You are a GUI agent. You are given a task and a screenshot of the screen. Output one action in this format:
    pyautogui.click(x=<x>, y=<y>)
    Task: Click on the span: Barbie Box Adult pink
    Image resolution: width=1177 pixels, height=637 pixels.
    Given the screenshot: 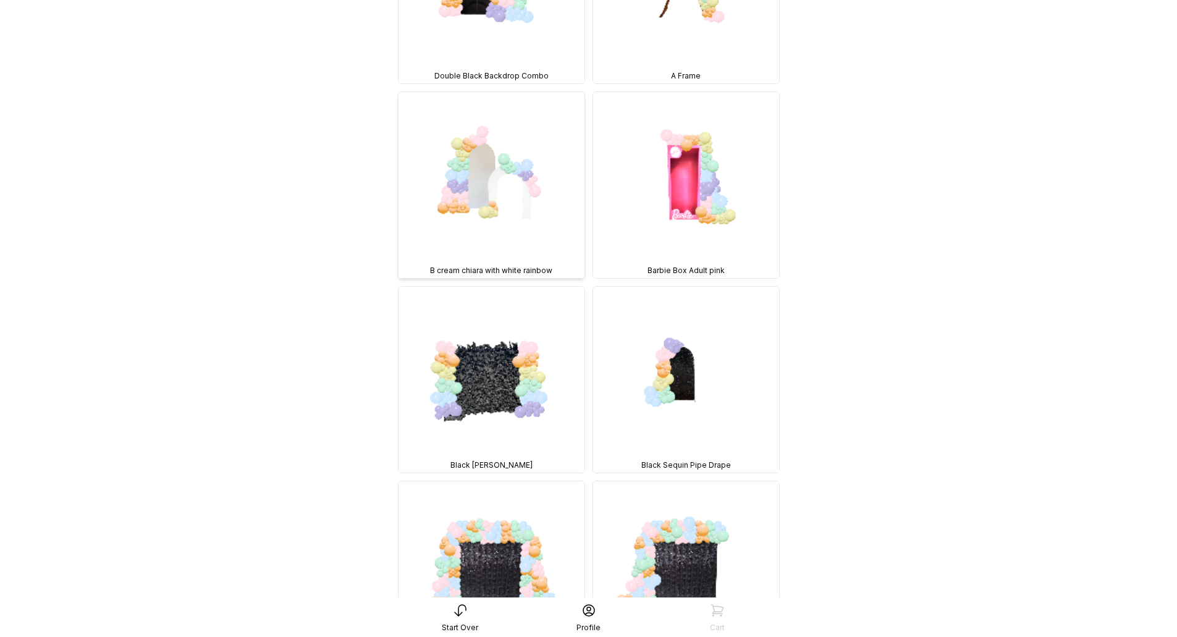 What is the action you would take?
    pyautogui.click(x=686, y=271)
    